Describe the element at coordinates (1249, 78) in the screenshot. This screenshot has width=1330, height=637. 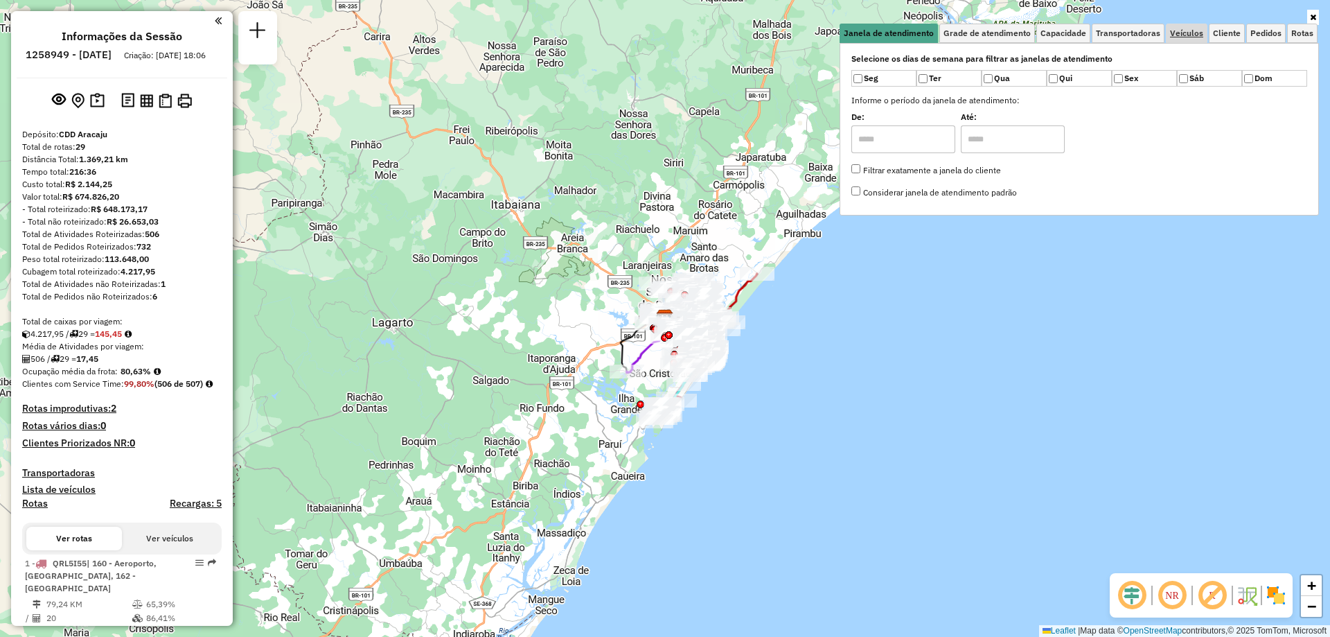
I see `input: Dom` at that location.